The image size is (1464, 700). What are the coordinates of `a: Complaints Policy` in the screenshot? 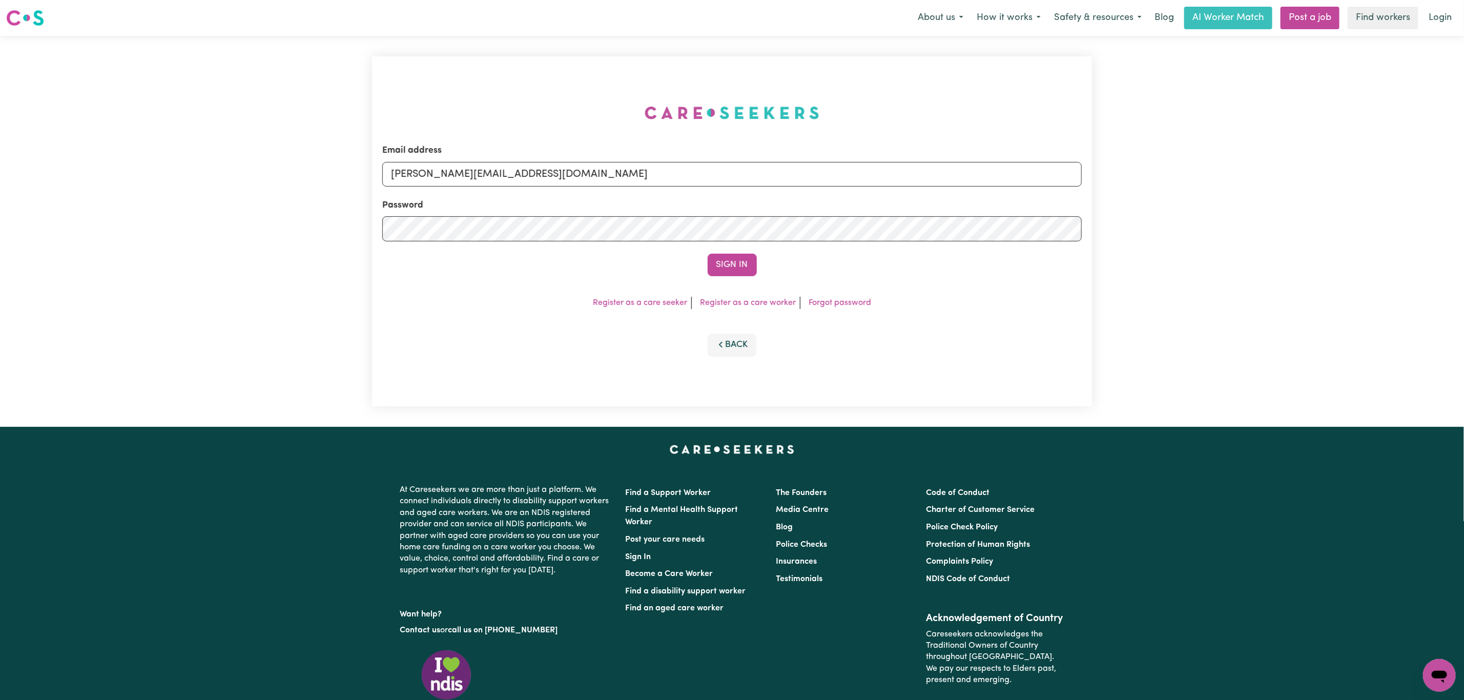 It's located at (959, 561).